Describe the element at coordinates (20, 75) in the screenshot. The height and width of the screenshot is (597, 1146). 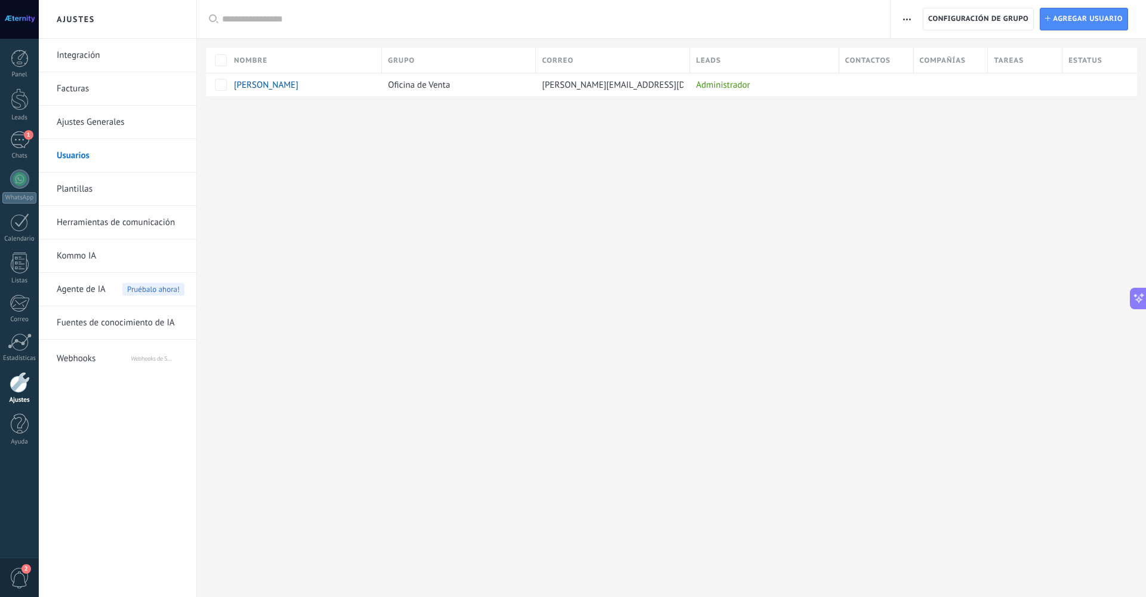
I see `div: Panel` at that location.